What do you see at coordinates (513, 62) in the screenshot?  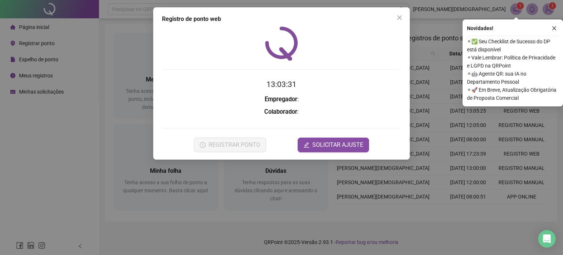 I see `span: ⚬ Vale Lembrar: Política de Privacidade e LGPD na QRPoint` at bounding box center [513, 62].